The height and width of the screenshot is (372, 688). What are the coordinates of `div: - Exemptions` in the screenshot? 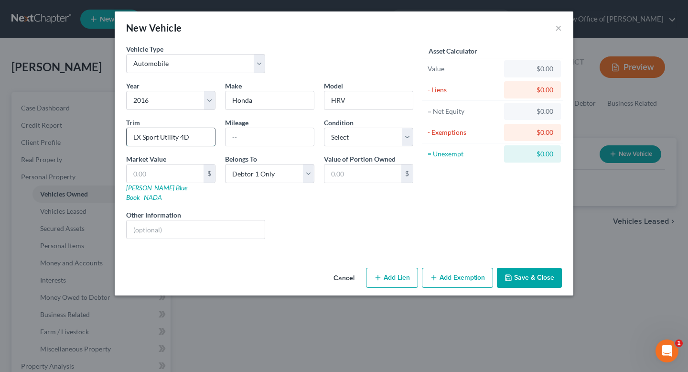 It's located at (464, 132).